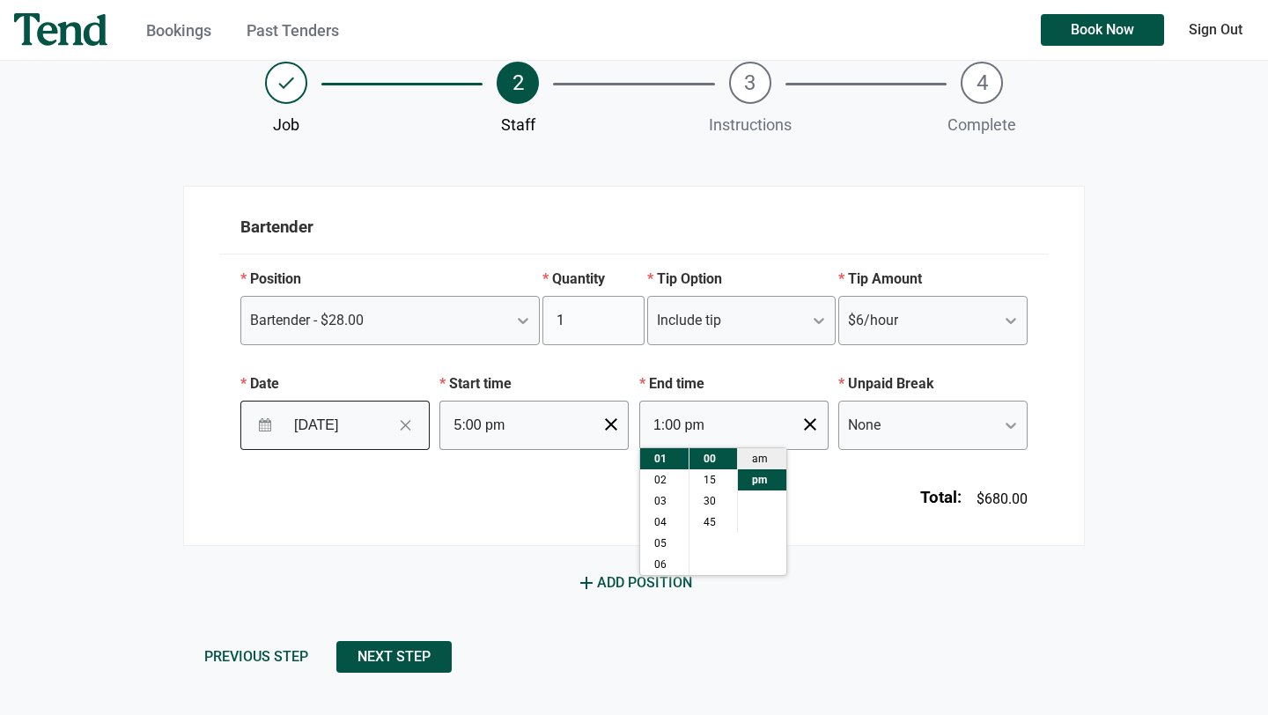 The image size is (1268, 715). What do you see at coordinates (1215, 30) in the screenshot?
I see `button: Sign Out` at bounding box center [1215, 30].